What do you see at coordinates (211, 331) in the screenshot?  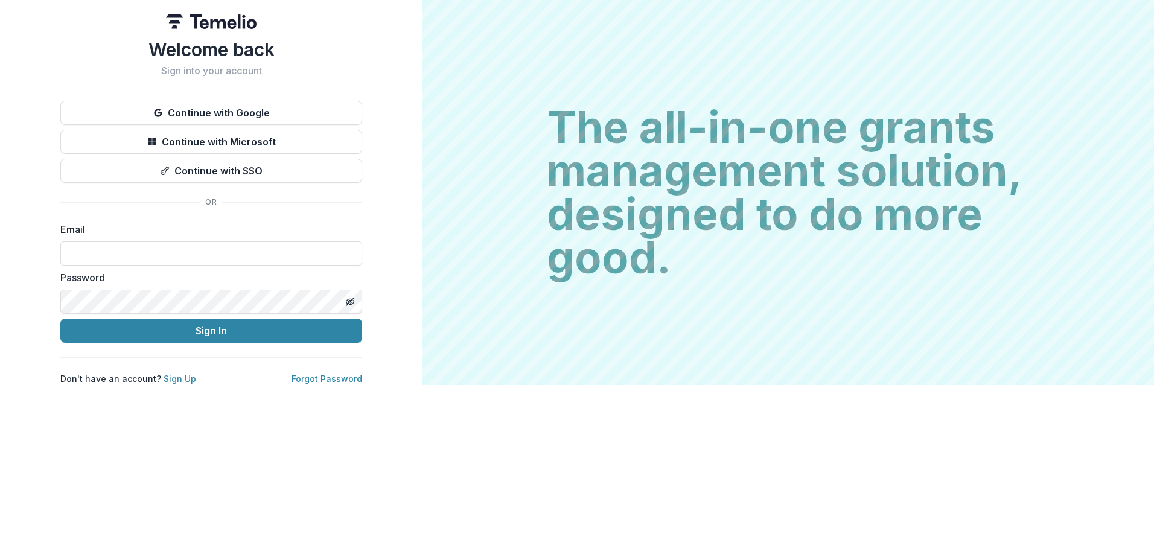 I see `button: Sign In` at bounding box center [211, 331].